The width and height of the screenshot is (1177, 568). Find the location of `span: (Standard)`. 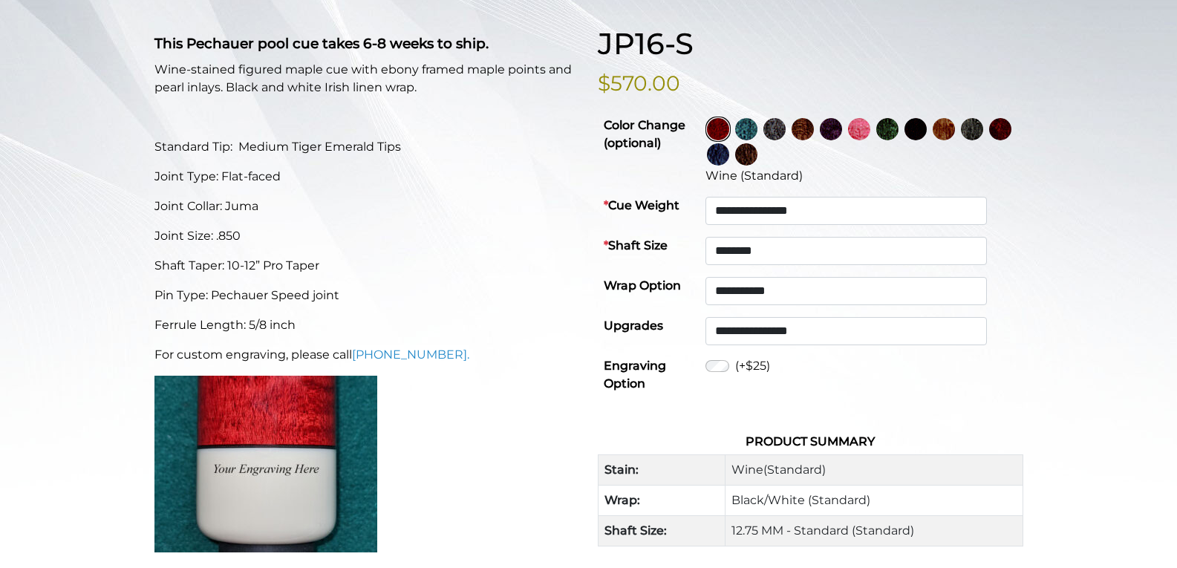

span: (Standard) is located at coordinates (795, 469).